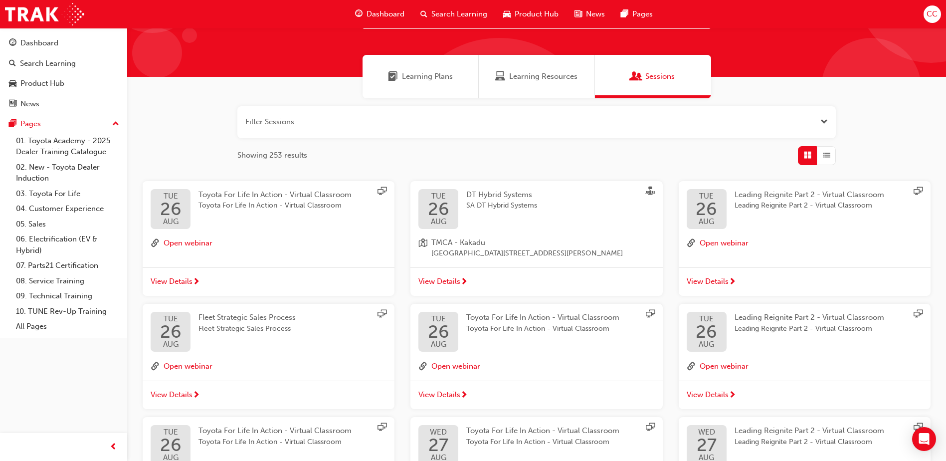 Image resolution: width=946 pixels, height=461 pixels. I want to click on div: Product Hub, so click(42, 83).